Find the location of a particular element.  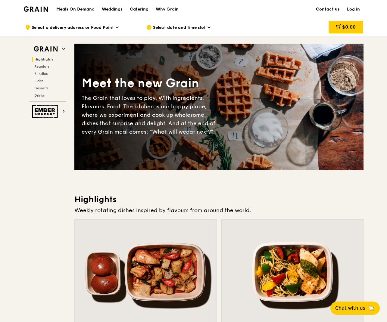

img: Grain web logo is located at coordinates (46, 49).